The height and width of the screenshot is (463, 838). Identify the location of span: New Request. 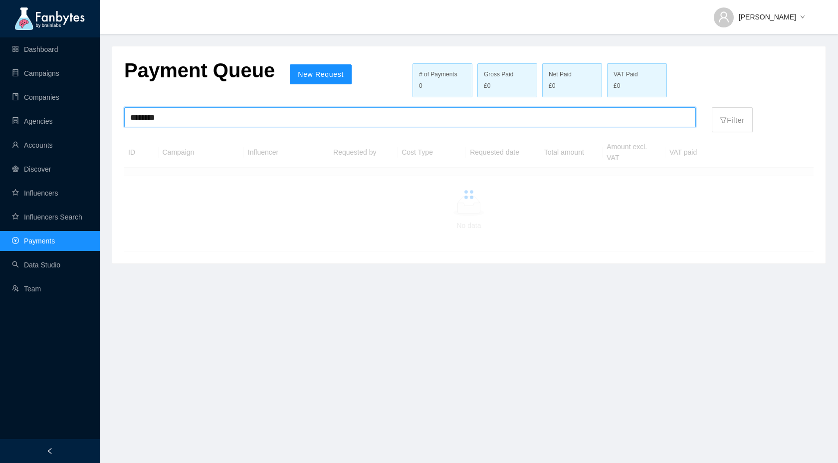
(321, 74).